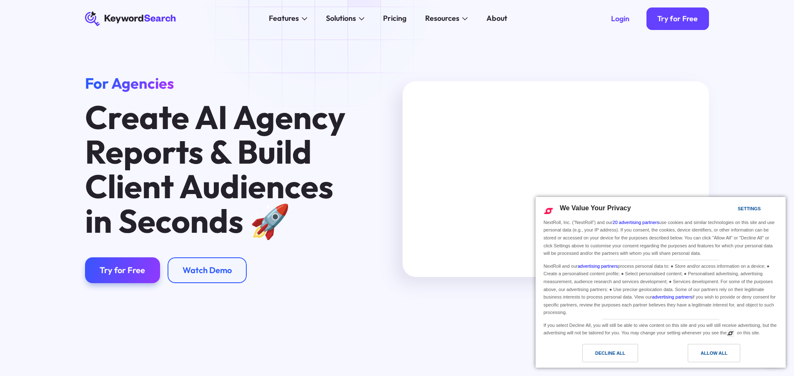  I want to click on div: NextRoll, Inc. ("NextRoll") and our use cookies and similar technologies on this site and use per..., so click(660, 238).